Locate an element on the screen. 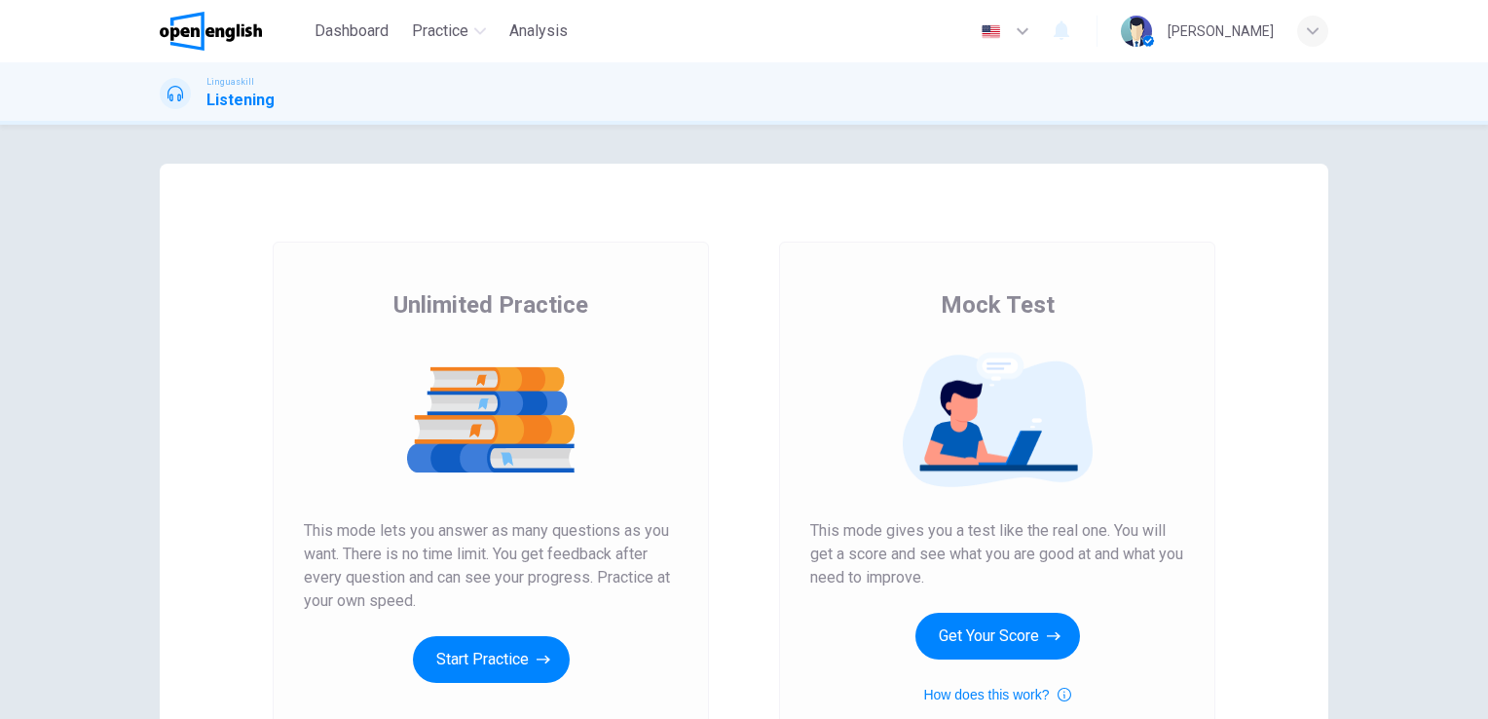  button: Get Your Score is located at coordinates (997, 636).